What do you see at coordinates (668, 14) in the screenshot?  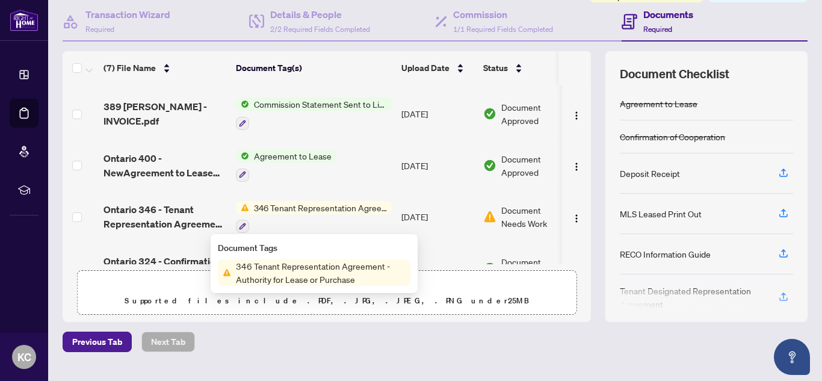 I see `h4: Documents` at bounding box center [668, 14].